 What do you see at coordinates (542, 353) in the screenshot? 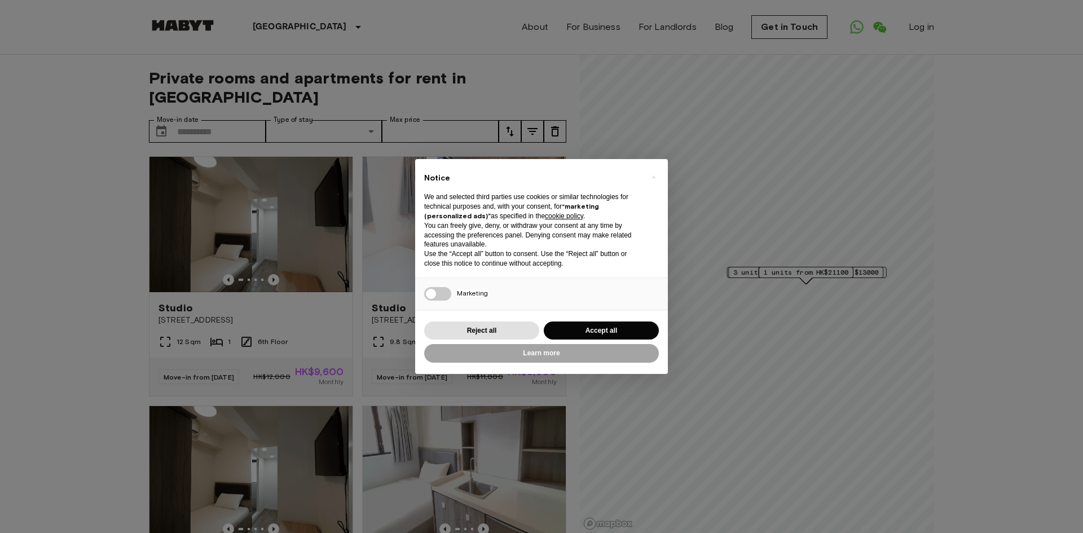
I see `button: Learn more` at bounding box center [542, 353].